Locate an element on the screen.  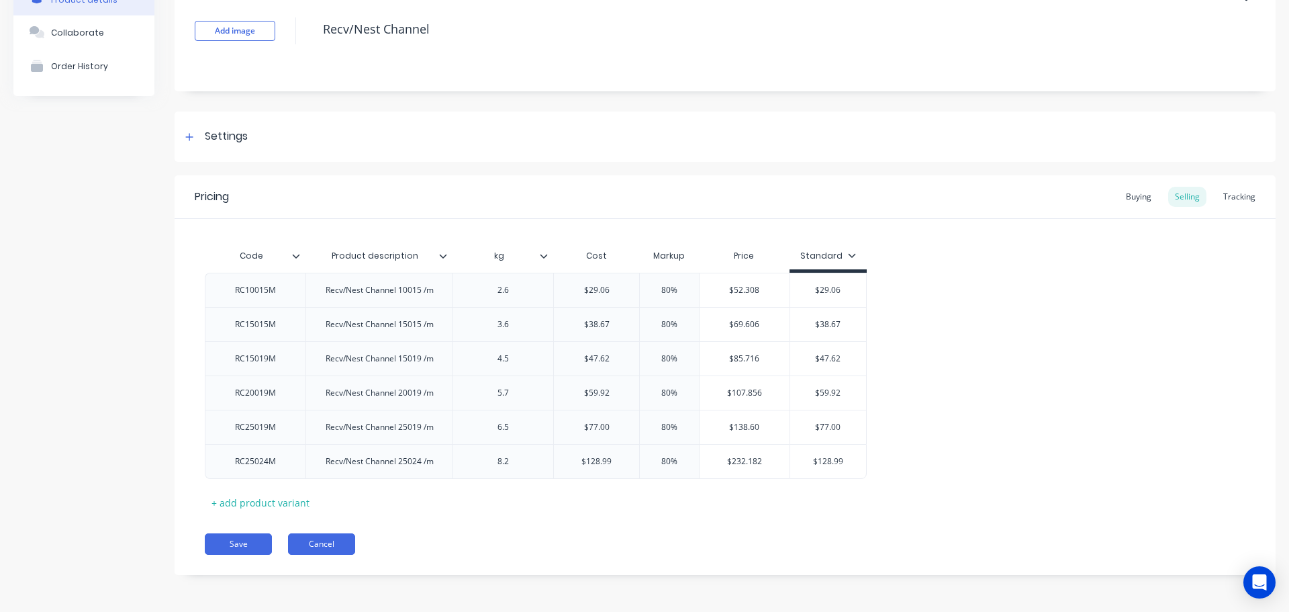
div: RC25019MRecv/Nest Channel 25019 /m6.5$77.0080%$138.60$77.00 is located at coordinates (536, 426).